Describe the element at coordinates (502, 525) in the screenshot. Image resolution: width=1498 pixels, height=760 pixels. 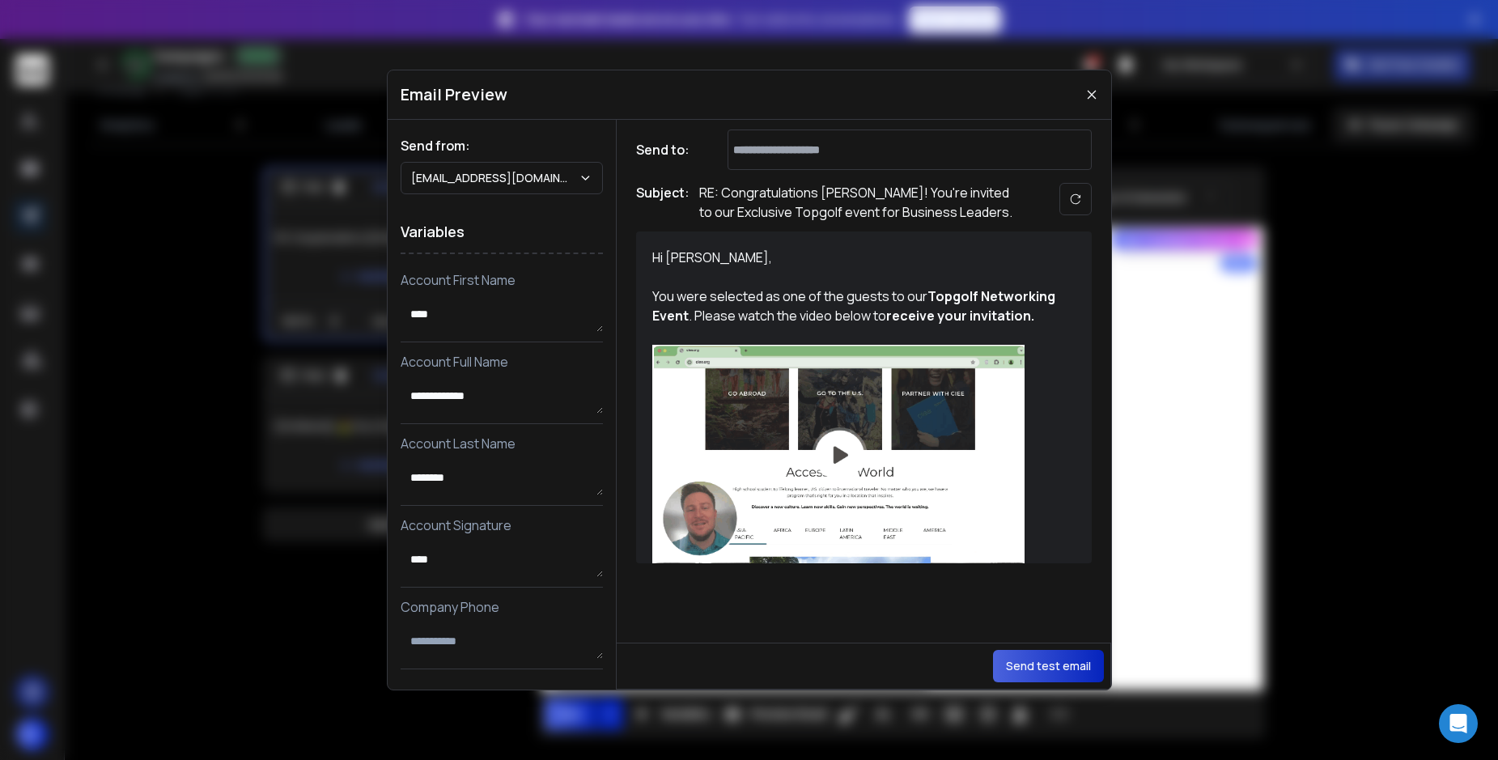
I see `p: Account Signature` at that location.